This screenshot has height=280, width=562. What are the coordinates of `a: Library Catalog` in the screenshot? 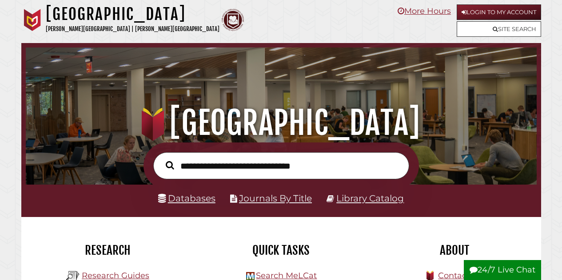 It's located at (370, 198).